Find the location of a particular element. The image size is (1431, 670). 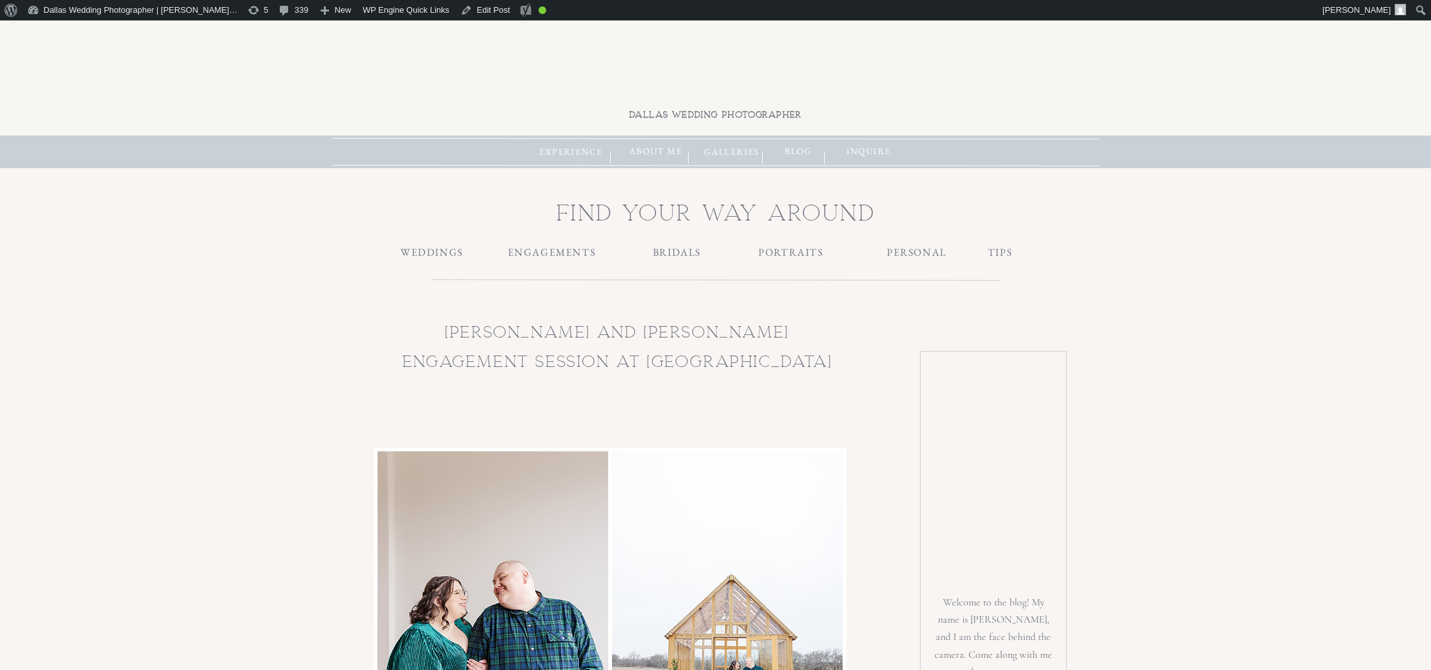

h3: TIPS is located at coordinates (1000, 251).